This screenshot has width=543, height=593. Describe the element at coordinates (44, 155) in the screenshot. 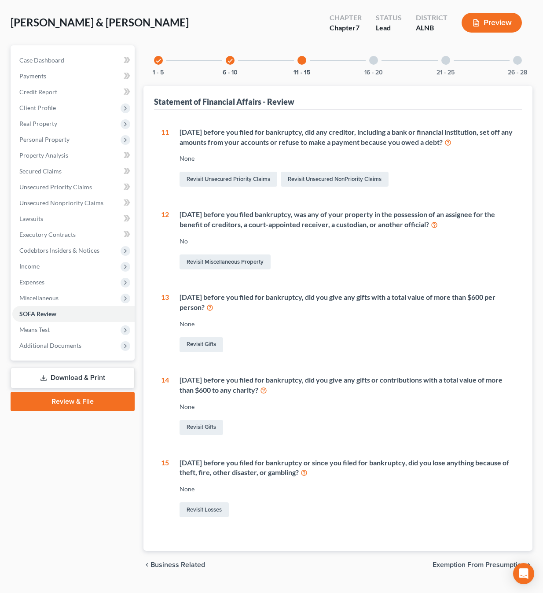

I see `span: Property Analysis` at that location.